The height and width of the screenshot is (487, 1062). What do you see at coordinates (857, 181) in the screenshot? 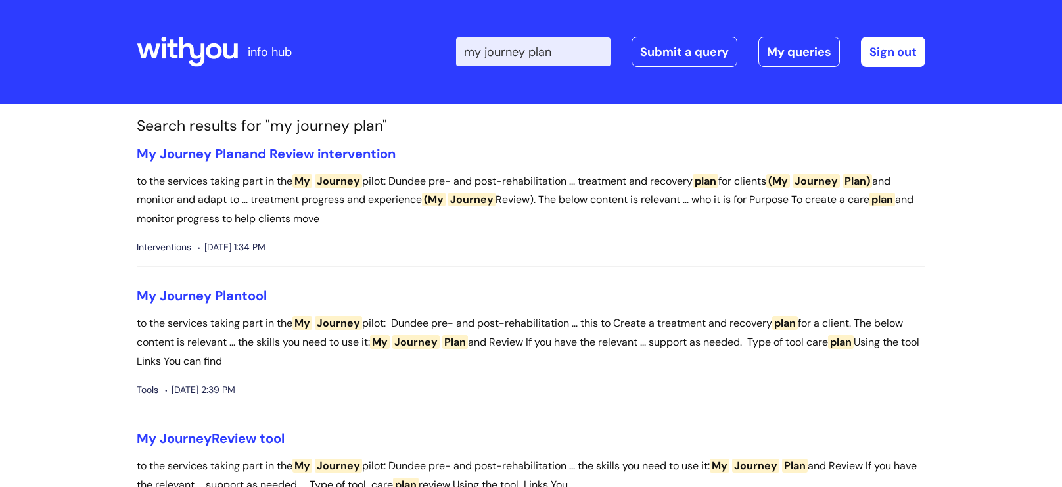
I see `span: Plan)` at bounding box center [857, 181].